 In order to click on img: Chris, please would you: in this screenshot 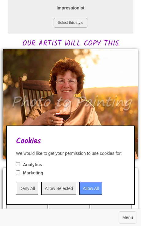, I will do `click(70, 104)`.